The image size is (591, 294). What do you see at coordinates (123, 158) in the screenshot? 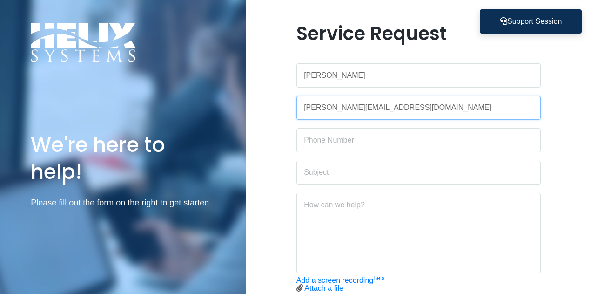
I see `h1: We're here to help!` at bounding box center [123, 158].